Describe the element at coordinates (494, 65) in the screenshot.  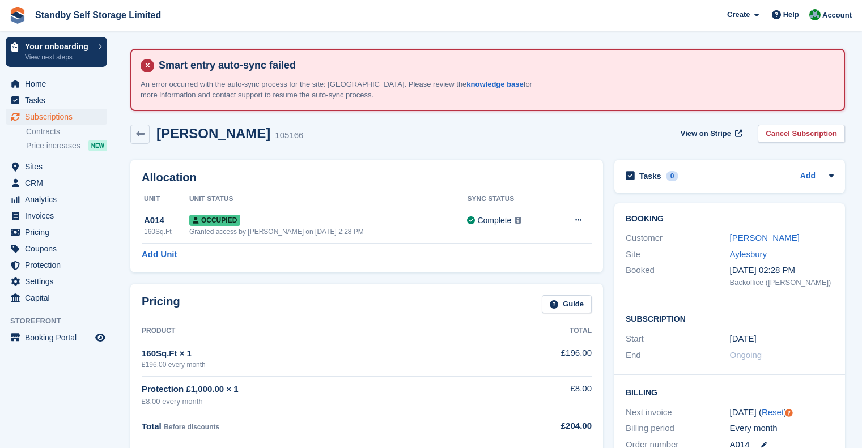
I see `h4: Smart entry auto-sync failed` at that location.